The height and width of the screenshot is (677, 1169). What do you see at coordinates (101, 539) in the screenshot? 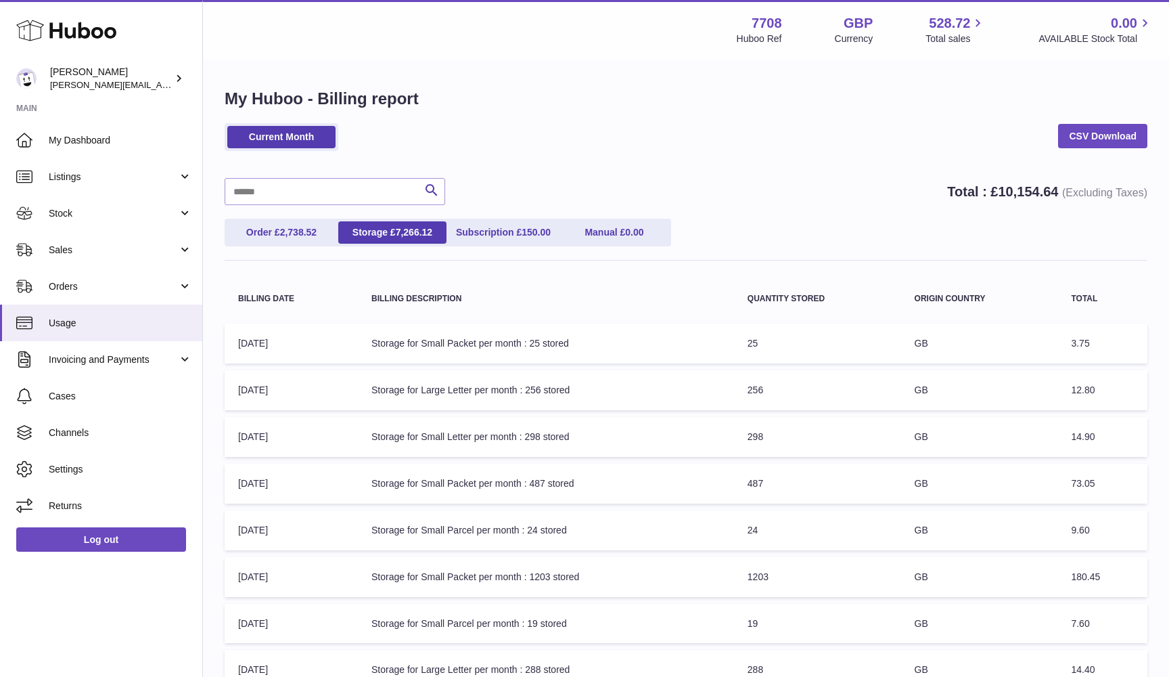
I see `a: Log out` at bounding box center [101, 539].